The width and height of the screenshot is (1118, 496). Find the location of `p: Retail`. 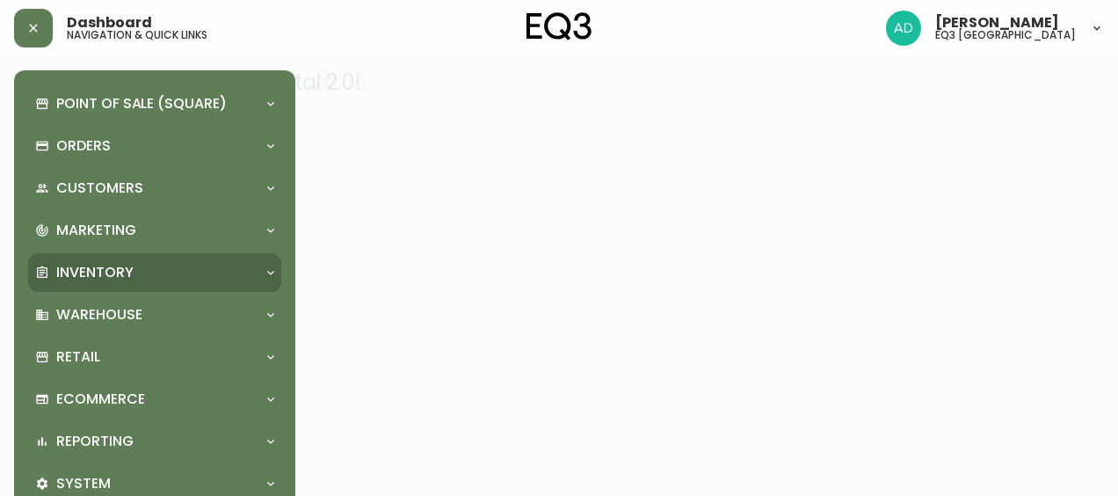

p: Retail is located at coordinates (78, 357).